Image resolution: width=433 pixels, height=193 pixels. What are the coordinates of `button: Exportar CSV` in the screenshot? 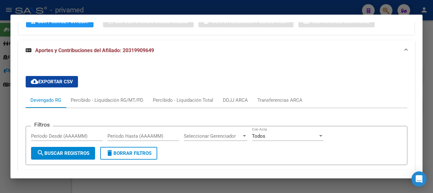 It's located at (52, 82).